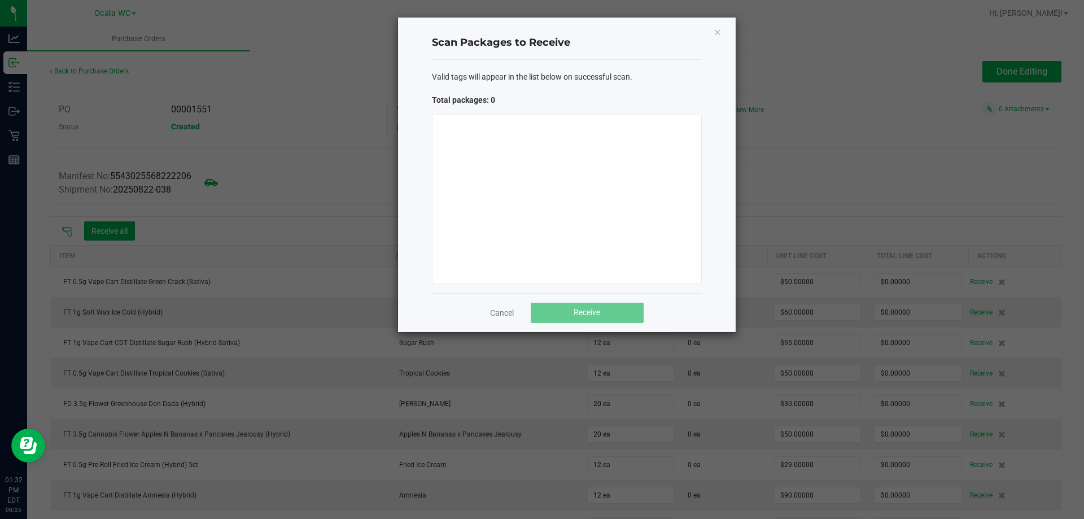 The width and height of the screenshot is (1084, 519). I want to click on span: Total packages: 0, so click(499, 100).